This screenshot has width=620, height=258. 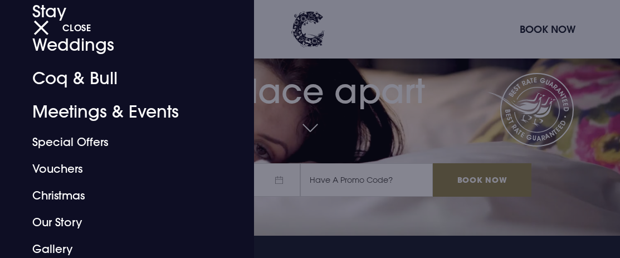 What do you see at coordinates (62, 27) in the screenshot?
I see `button: Close` at bounding box center [62, 27].